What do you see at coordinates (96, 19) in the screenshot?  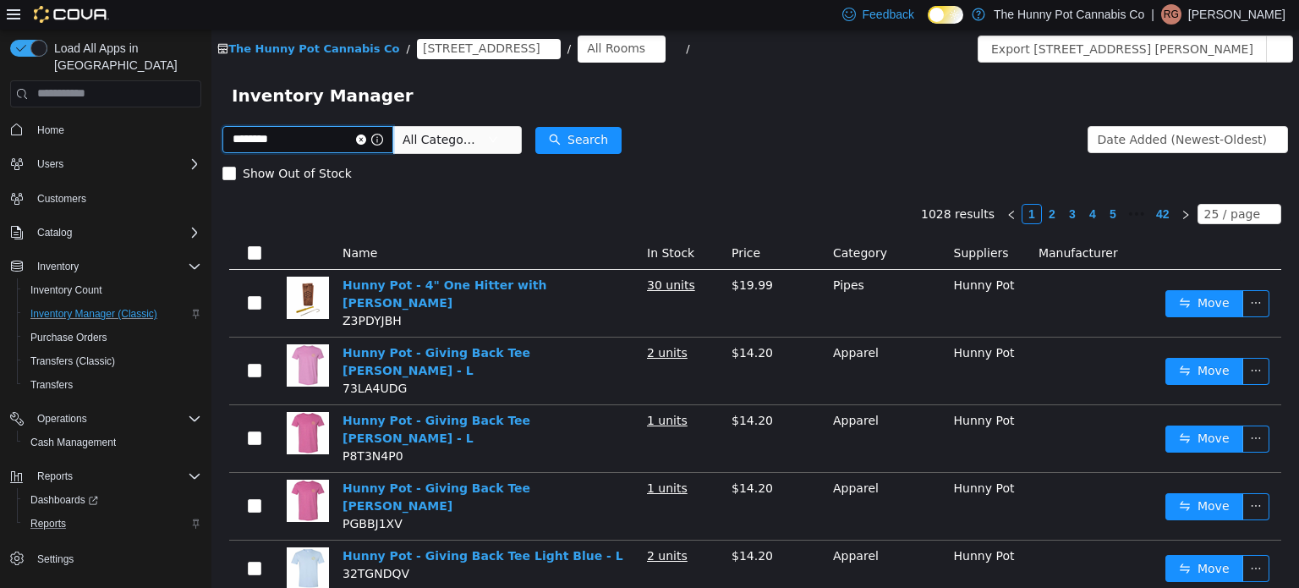 I see `a: icon: shopThe Hunny Pot Cannabis Co` at bounding box center [96, 19].